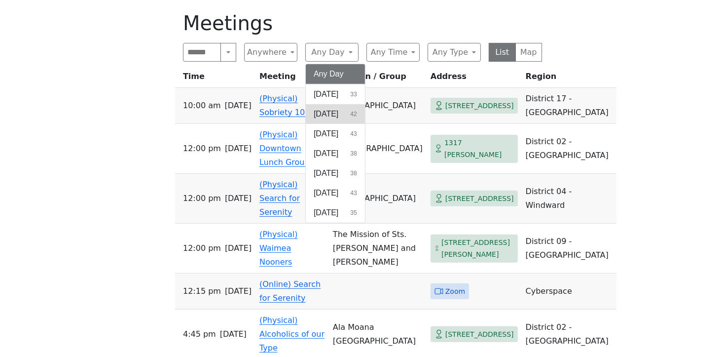 This screenshot has height=357, width=725. I want to click on input: Search, so click(202, 52).